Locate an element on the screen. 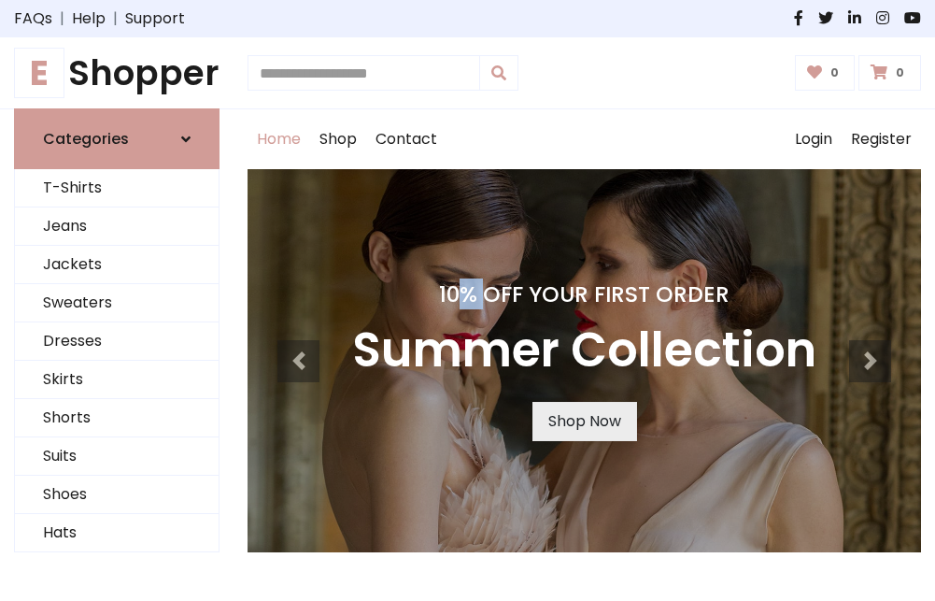 The image size is (935, 601). a: Shop is located at coordinates (338, 139).